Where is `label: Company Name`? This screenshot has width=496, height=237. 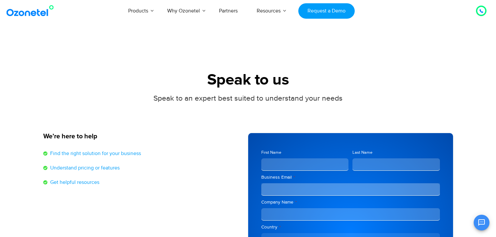
label: Company Name is located at coordinates (351, 202).